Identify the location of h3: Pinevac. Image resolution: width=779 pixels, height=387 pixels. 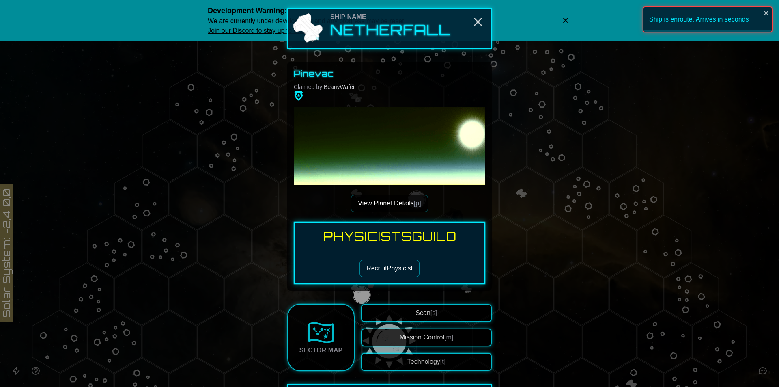
(314, 74).